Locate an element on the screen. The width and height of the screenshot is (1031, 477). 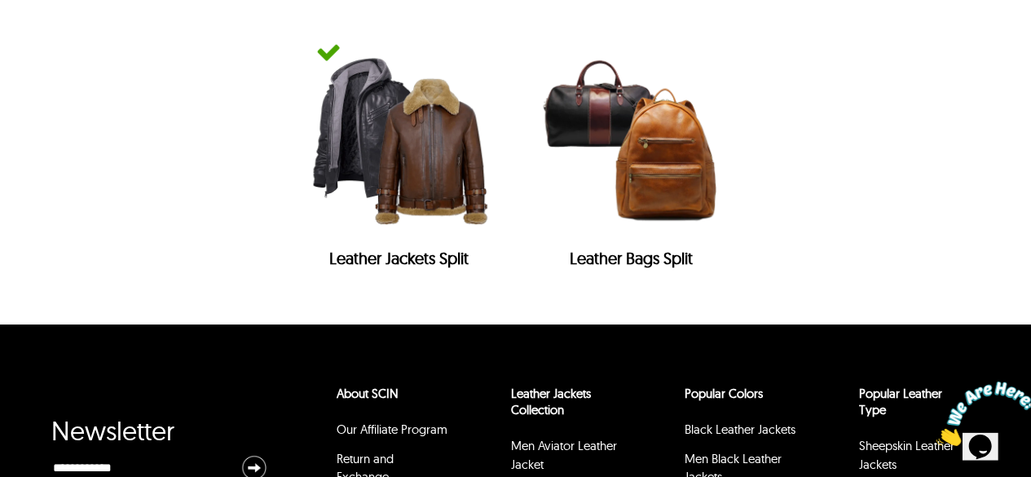
a: Sheepskin Leather Jackets is located at coordinates (907, 455).